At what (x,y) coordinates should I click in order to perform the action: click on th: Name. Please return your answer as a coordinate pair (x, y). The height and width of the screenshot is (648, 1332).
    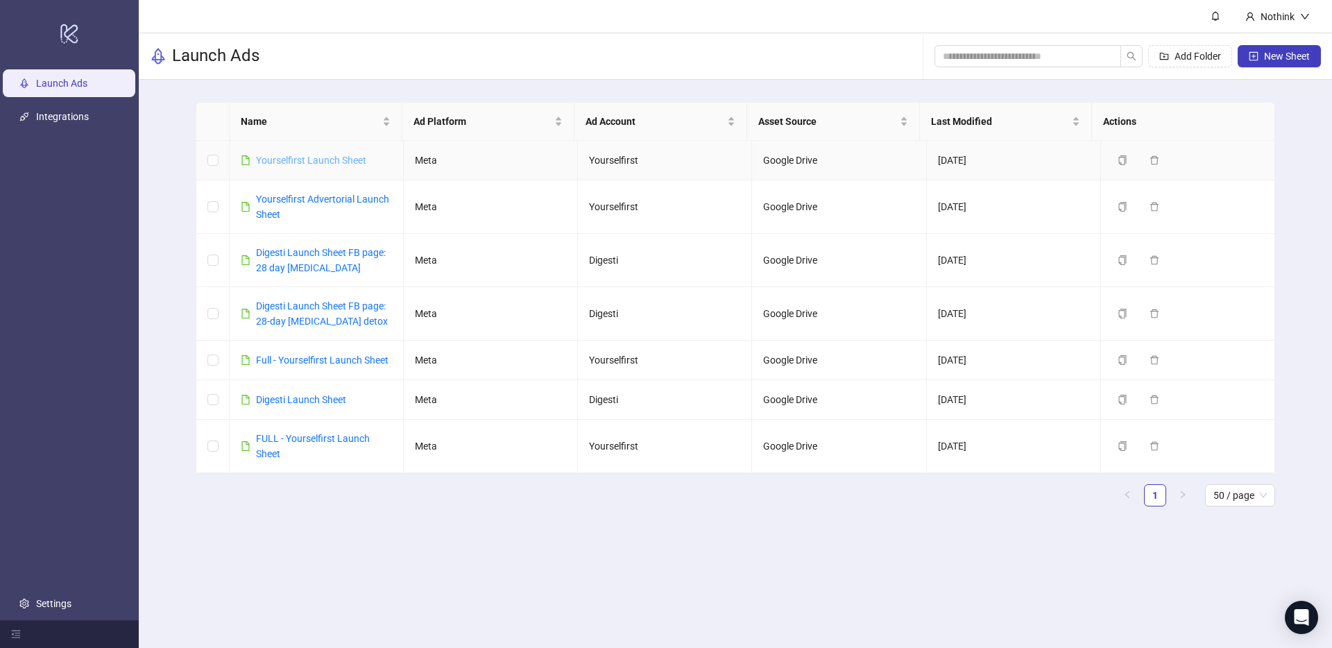
    Looking at the image, I should click on (316, 121).